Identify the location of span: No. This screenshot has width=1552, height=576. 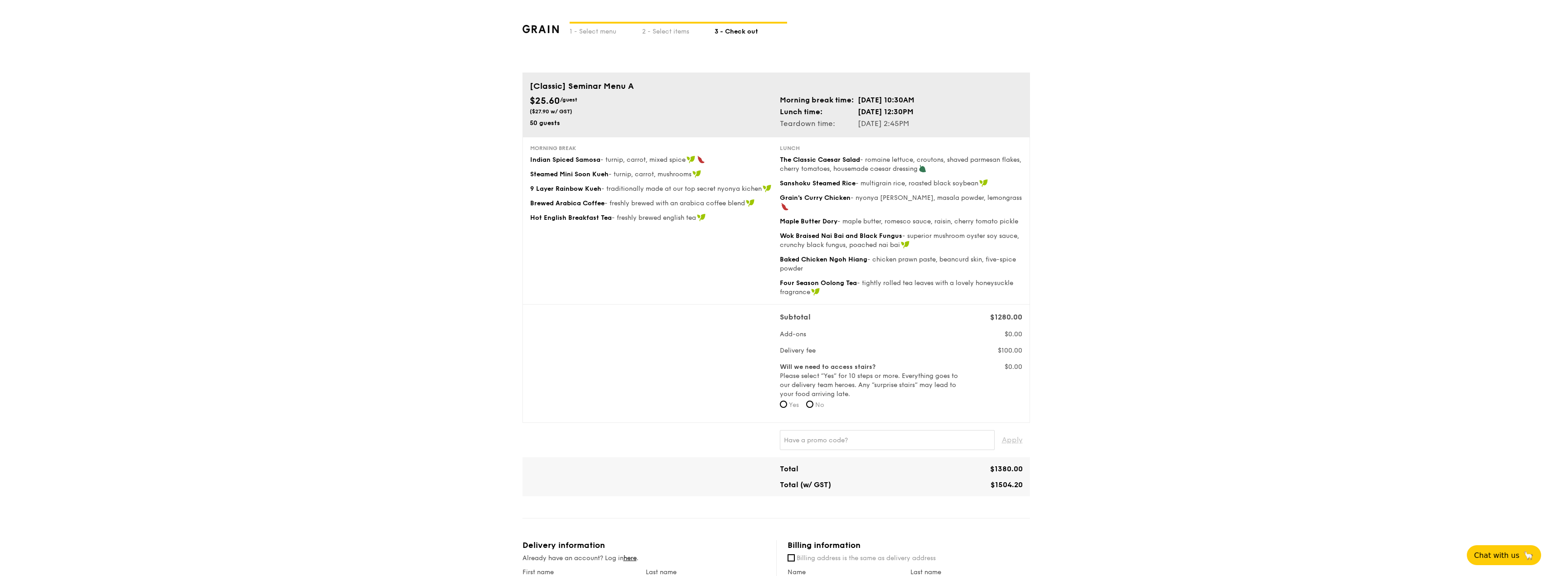
(820, 405).